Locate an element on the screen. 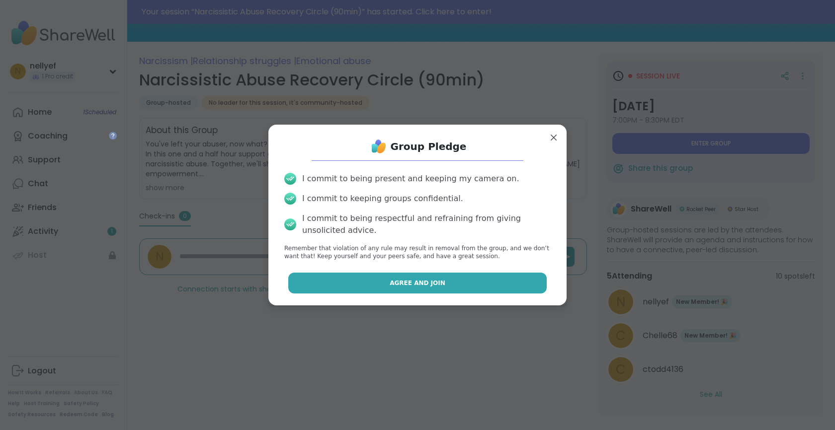 This screenshot has width=835, height=430. h1: Group Pledge is located at coordinates (428, 147).